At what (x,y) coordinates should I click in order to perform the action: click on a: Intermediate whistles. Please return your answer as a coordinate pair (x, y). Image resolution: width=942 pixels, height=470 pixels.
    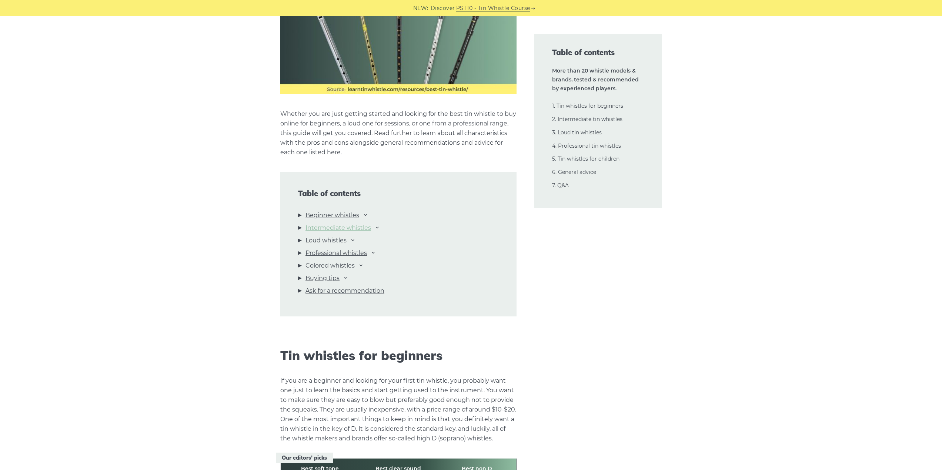
    Looking at the image, I should click on (338, 228).